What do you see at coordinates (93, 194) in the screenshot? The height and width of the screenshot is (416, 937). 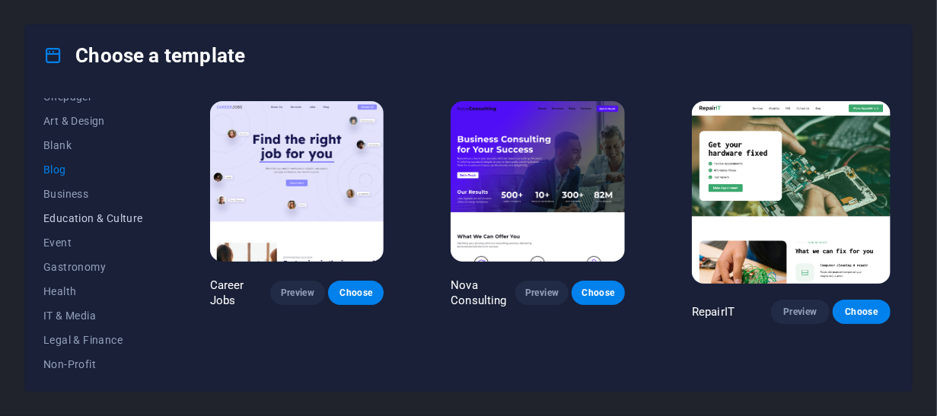 I see `span: Business` at bounding box center [93, 194].